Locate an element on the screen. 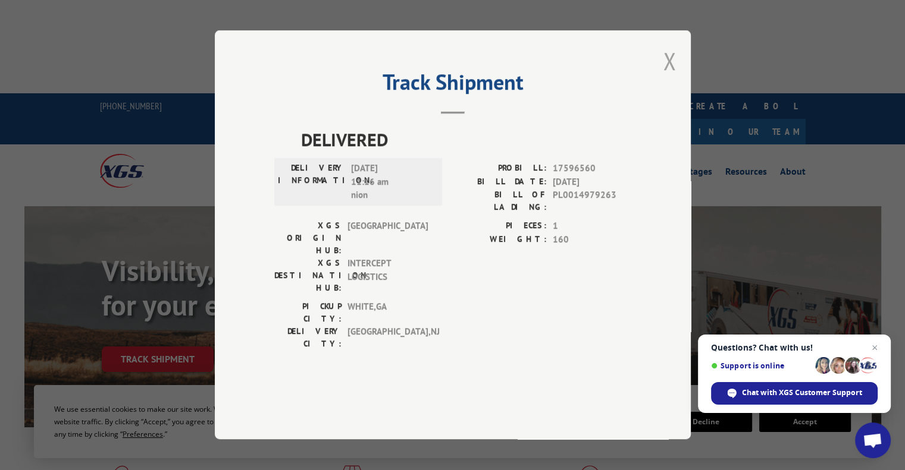 The width and height of the screenshot is (905, 470). label: DELIVERY CITY: is located at coordinates (307, 338).